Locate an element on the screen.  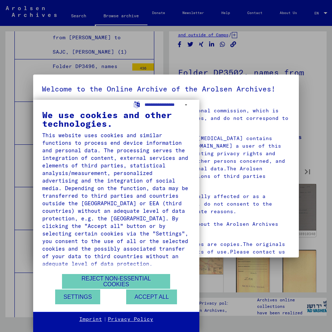
button: Accept all is located at coordinates (151, 297).